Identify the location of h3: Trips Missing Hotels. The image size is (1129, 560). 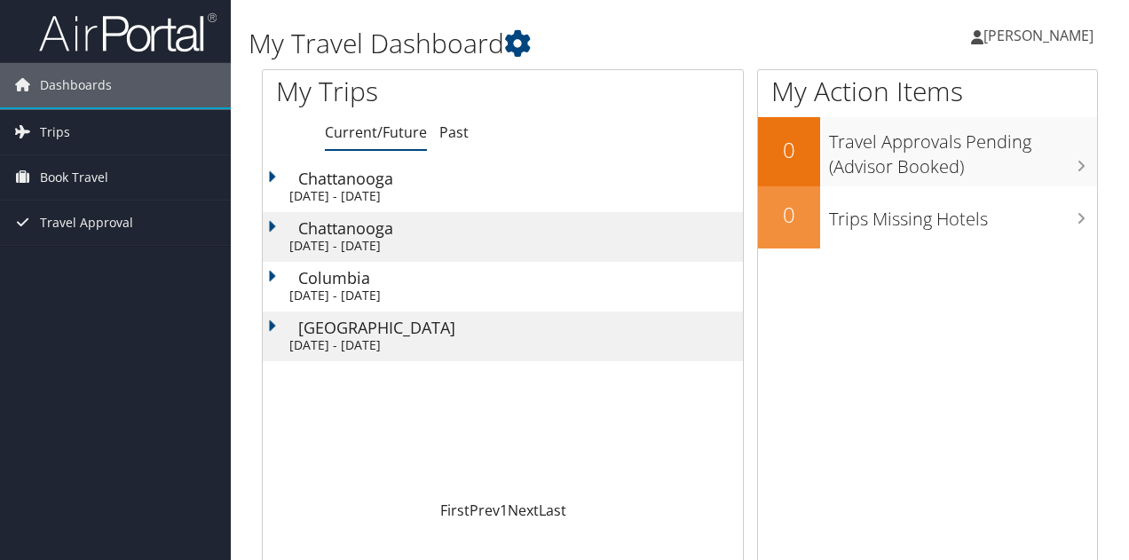
(963, 215).